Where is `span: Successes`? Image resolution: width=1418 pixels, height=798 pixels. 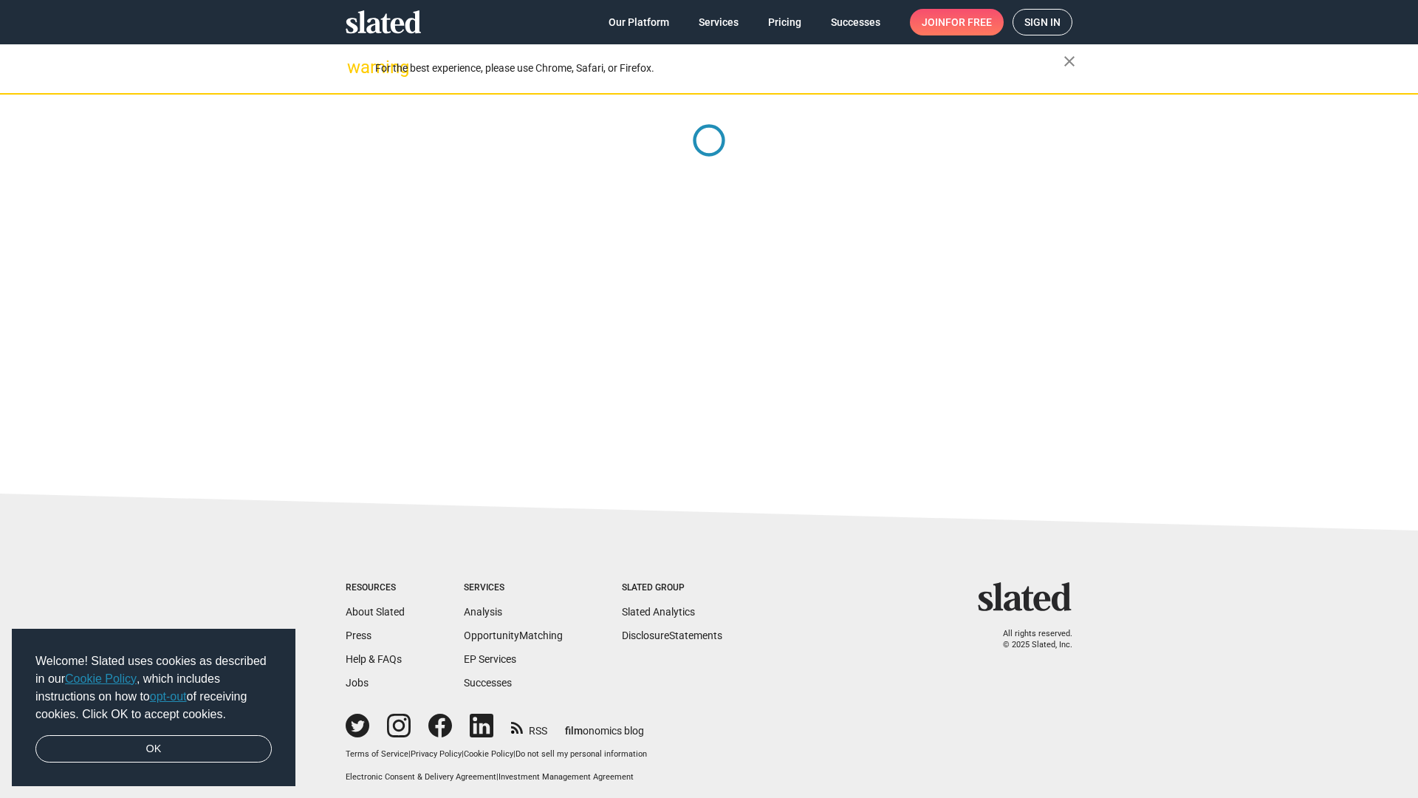 span: Successes is located at coordinates (855, 22).